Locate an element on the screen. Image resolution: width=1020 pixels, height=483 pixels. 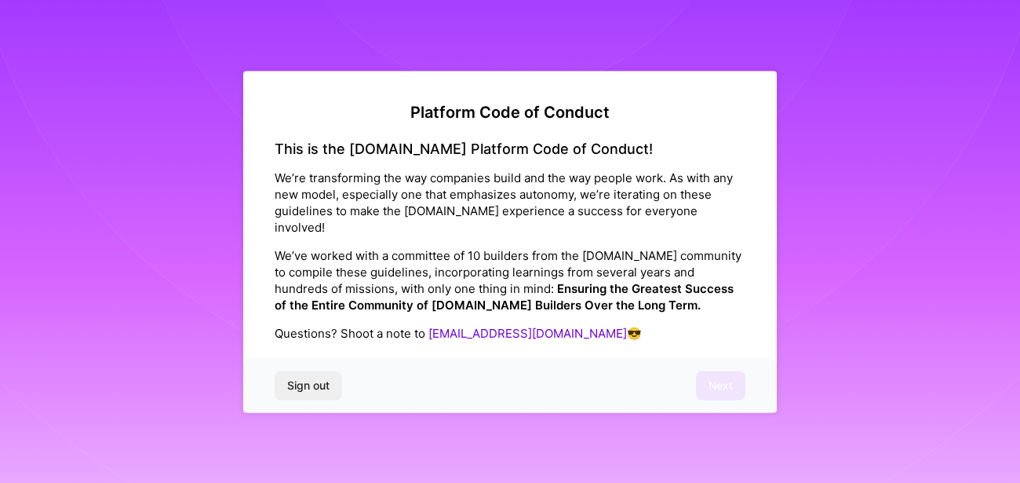
p: Questions? Shoot a note to 😎 is located at coordinates (510, 333).